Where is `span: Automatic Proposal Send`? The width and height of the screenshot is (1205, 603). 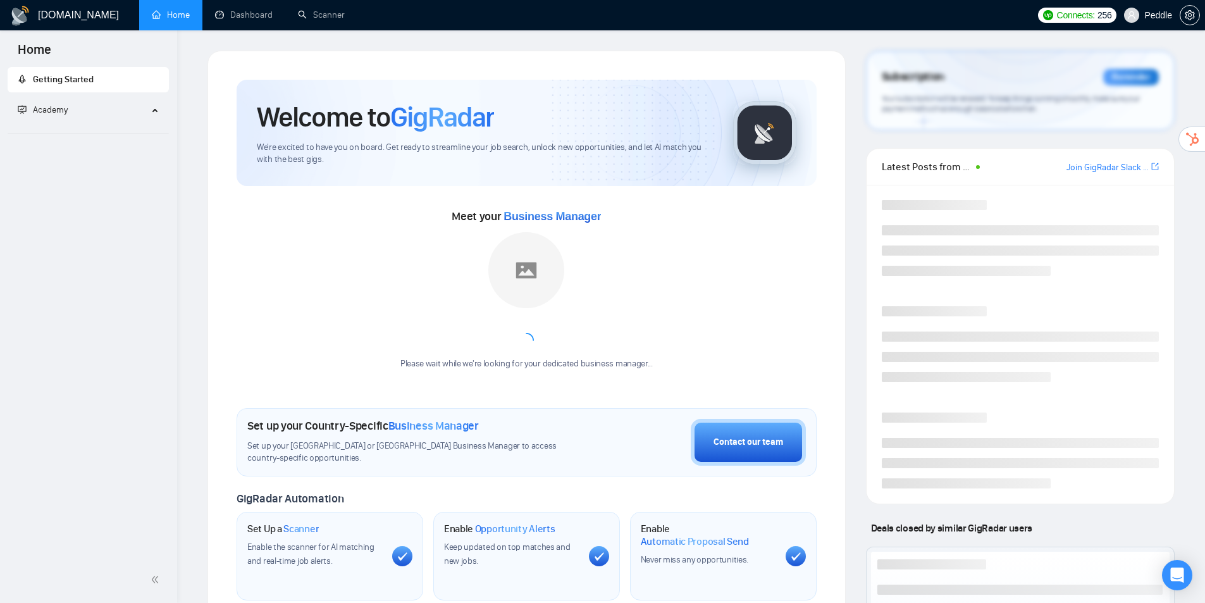
span: Automatic Proposal Send is located at coordinates (695, 542).